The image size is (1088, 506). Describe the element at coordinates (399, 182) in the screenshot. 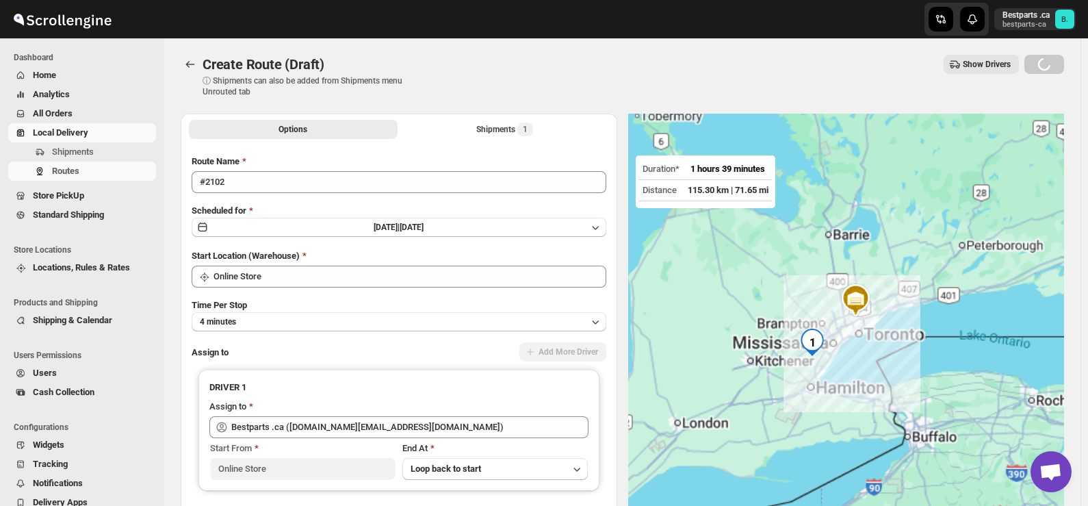

I see `input: Eg: Bengaluru Route` at that location.